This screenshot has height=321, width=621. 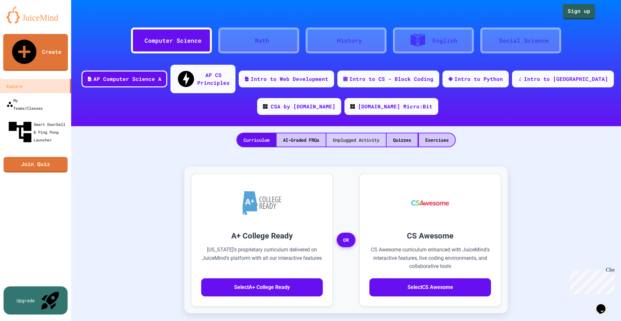 What do you see at coordinates (356, 140) in the screenshot?
I see `div: Unplugged Activity` at bounding box center [356, 140].